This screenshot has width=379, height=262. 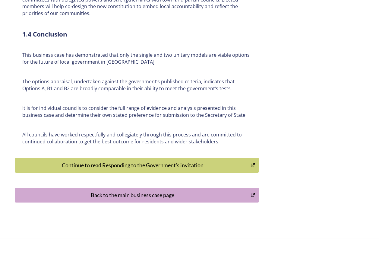 What do you see at coordinates (137, 195) in the screenshot?
I see `button: Back to the main business case page` at bounding box center [137, 195].